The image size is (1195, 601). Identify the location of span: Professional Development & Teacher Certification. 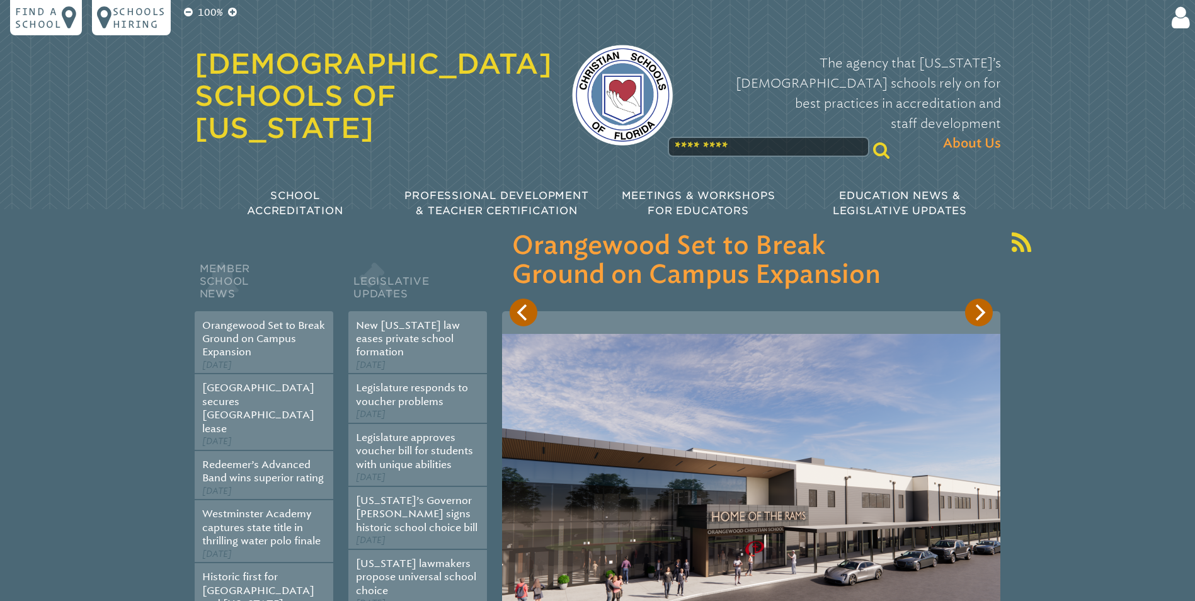
(496, 203).